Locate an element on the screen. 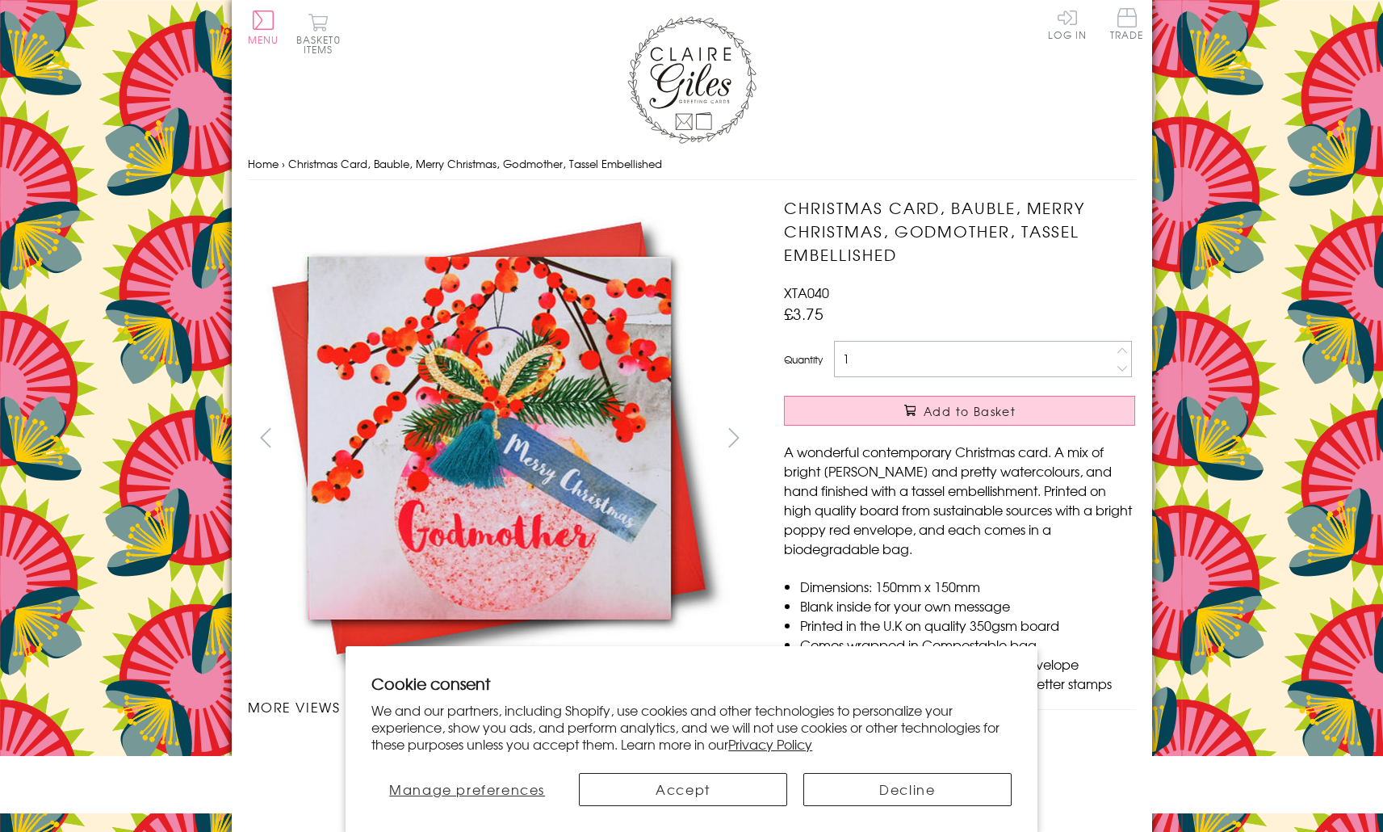  button: Decline is located at coordinates (907, 789).